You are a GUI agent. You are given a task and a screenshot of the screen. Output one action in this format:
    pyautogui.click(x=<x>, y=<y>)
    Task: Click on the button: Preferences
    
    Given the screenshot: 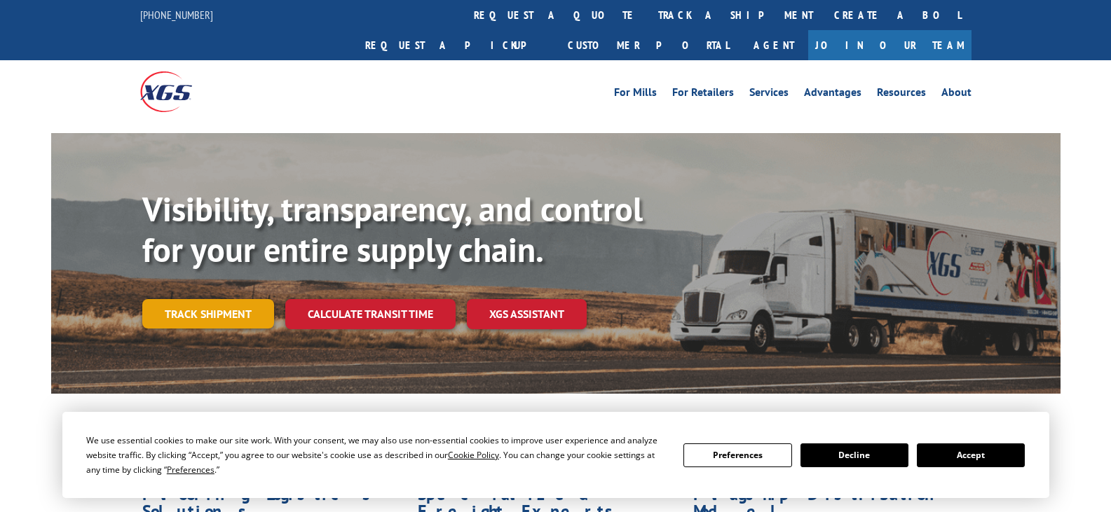 What is the action you would take?
    pyautogui.click(x=737, y=456)
    